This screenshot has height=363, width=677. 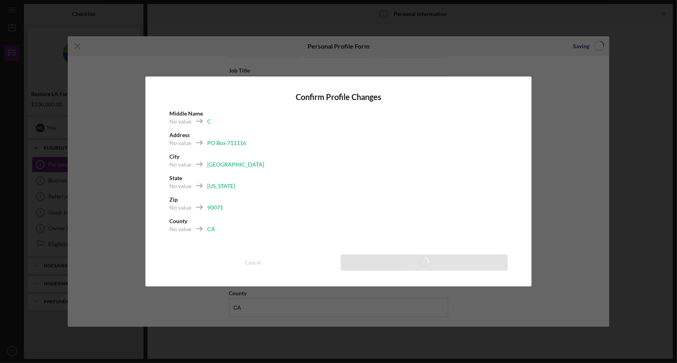 What do you see at coordinates (227, 143) in the screenshot?
I see `div: PO Box 711116` at bounding box center [227, 143].